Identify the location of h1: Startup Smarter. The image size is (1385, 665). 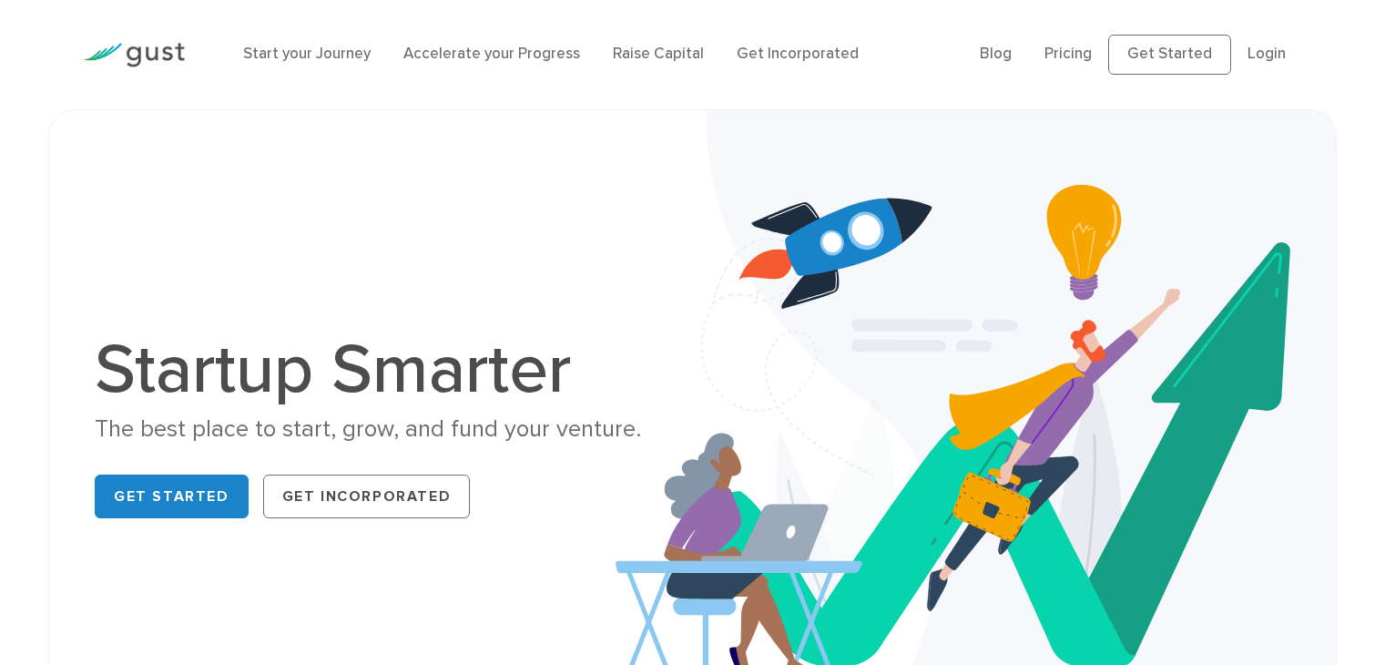
(386, 370).